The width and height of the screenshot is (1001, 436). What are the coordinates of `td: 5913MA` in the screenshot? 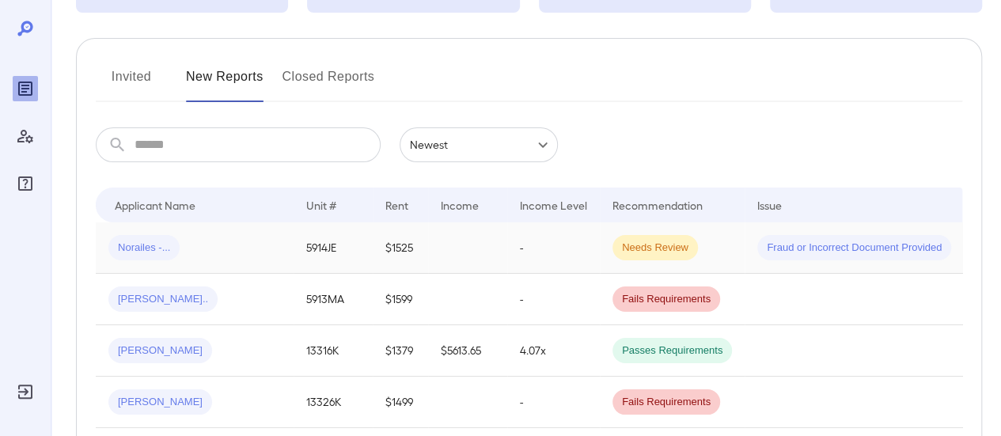 It's located at (333, 299).